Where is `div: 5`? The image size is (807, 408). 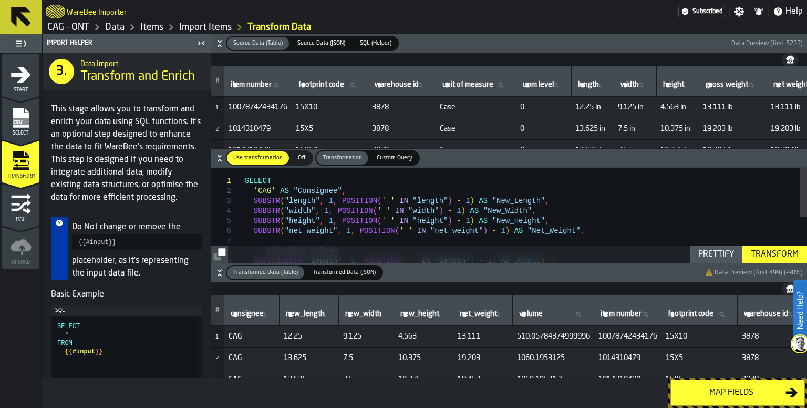 div: 5 is located at coordinates (221, 221).